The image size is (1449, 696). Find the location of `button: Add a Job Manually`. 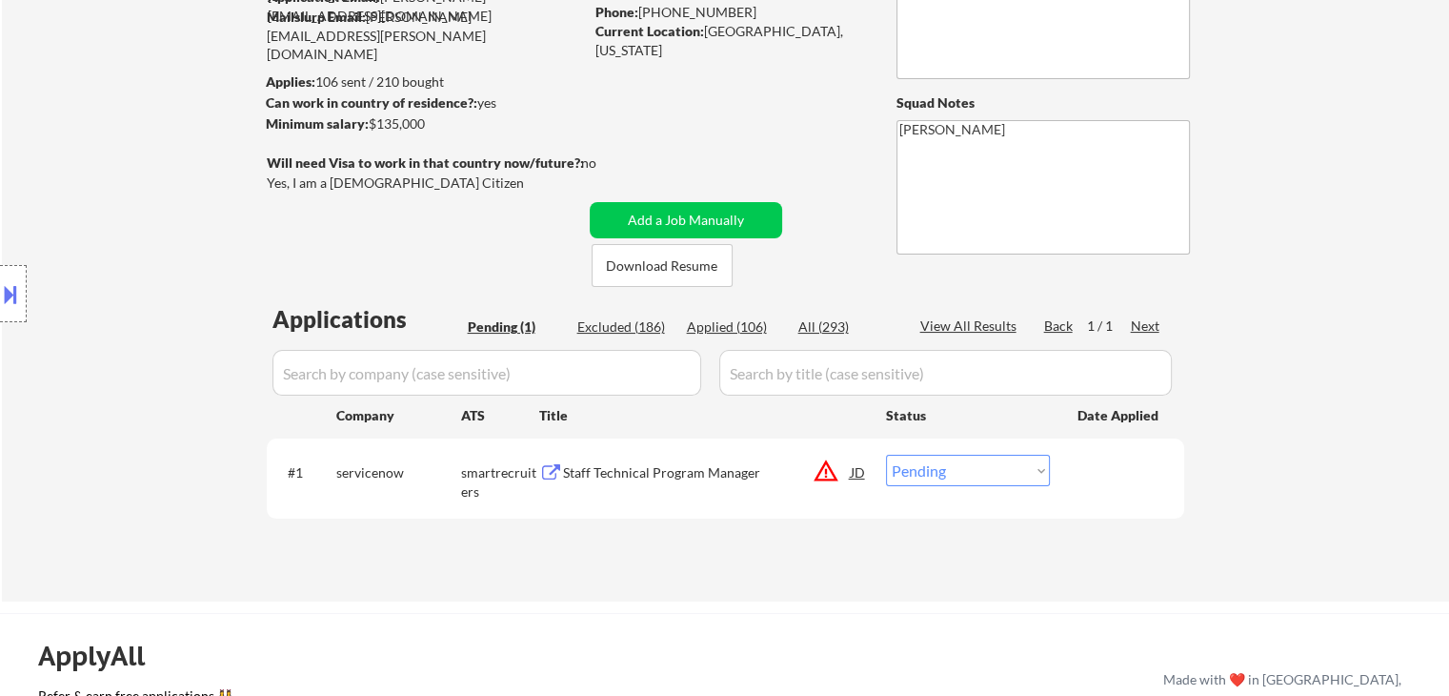

button: Add a Job Manually is located at coordinates (686, 220).